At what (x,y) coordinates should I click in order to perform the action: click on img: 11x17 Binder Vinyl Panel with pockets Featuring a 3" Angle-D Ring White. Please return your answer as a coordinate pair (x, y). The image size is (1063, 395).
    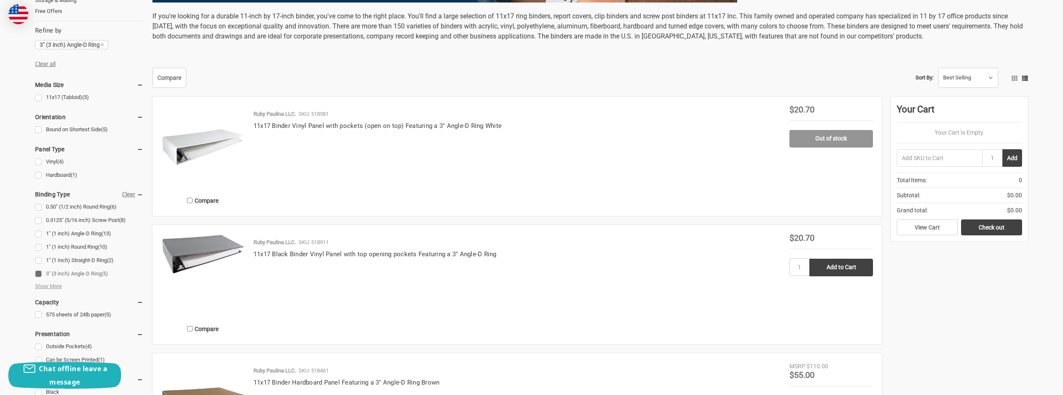
    Looking at the image, I should click on (203, 147).